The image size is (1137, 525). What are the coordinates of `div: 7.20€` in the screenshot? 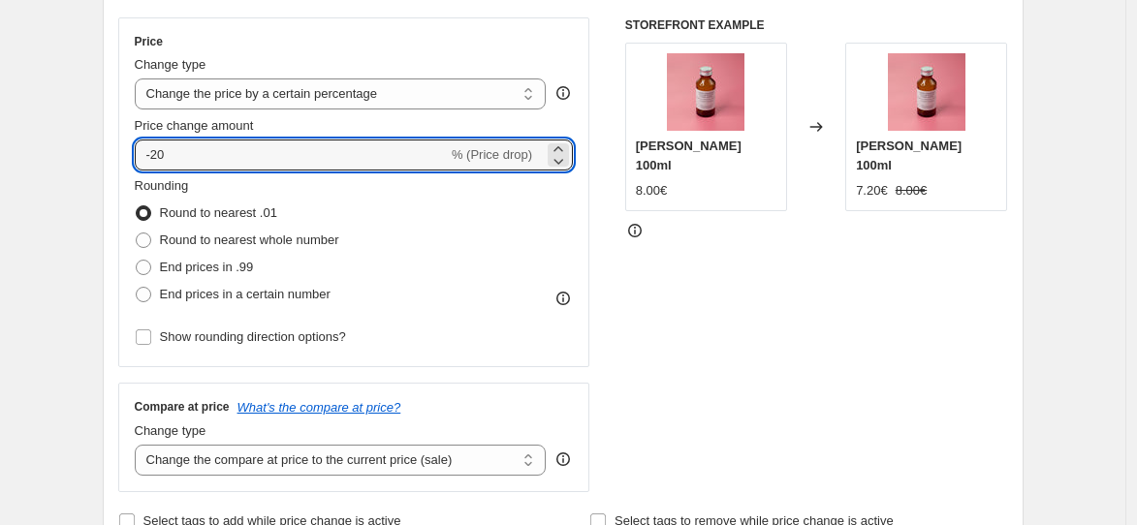 It's located at (872, 191).